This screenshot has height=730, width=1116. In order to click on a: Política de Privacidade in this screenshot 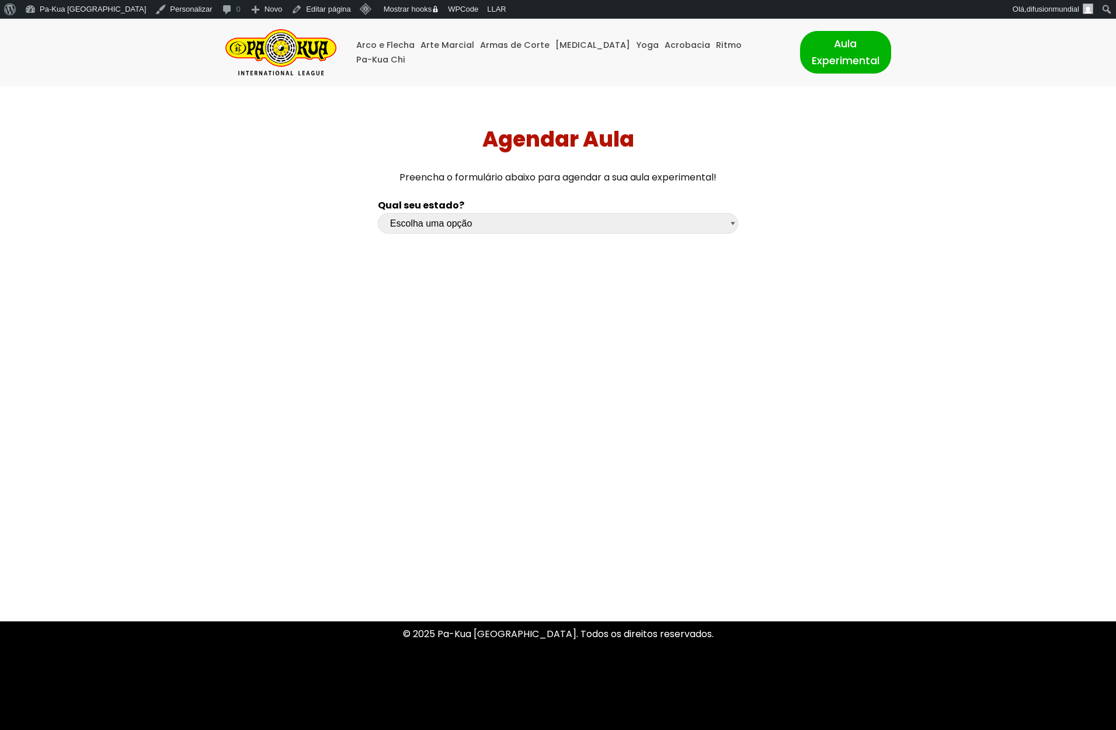, I will do `click(558, 683)`.